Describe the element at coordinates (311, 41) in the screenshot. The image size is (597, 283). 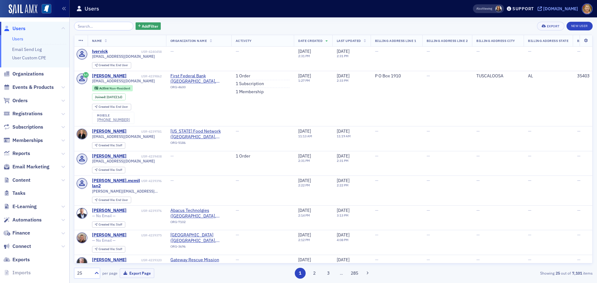
I see `span: Date Created` at that location.